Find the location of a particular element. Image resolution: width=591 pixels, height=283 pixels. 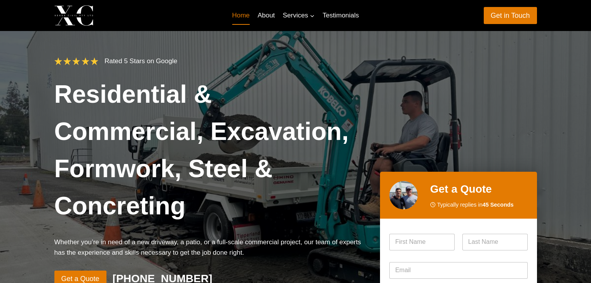

a: Home is located at coordinates (241, 16).